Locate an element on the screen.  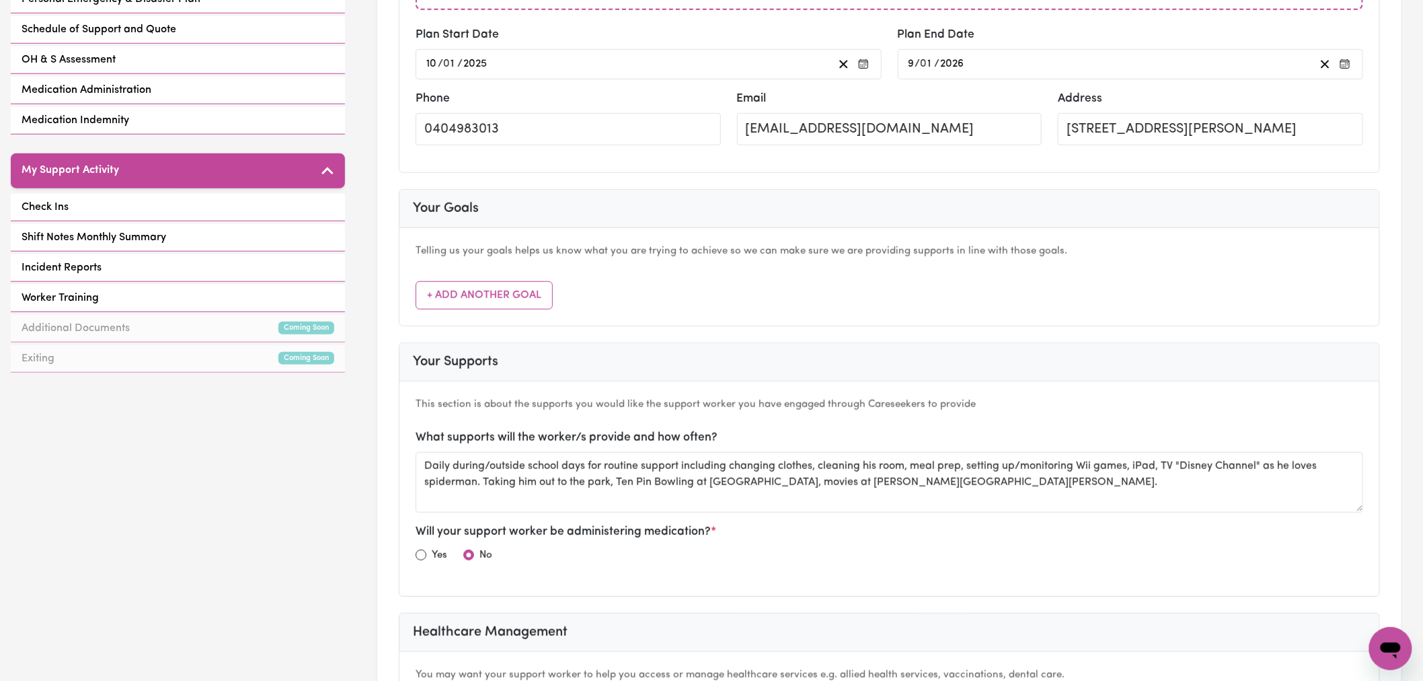
button: My Support Activity is located at coordinates (178, 171).